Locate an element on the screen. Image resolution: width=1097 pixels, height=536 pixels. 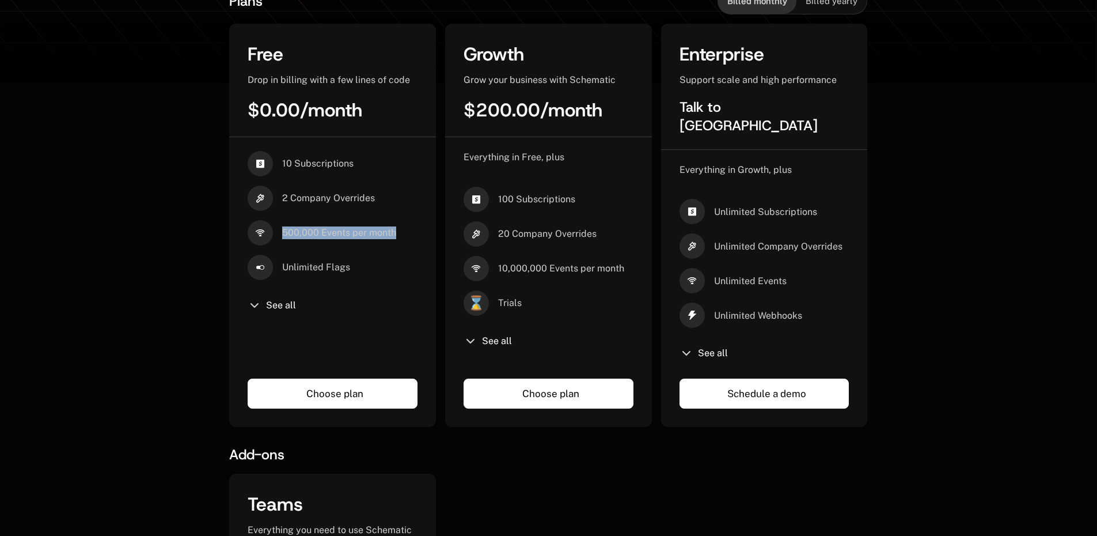
span: $200.00 is located at coordinates (502, 110).